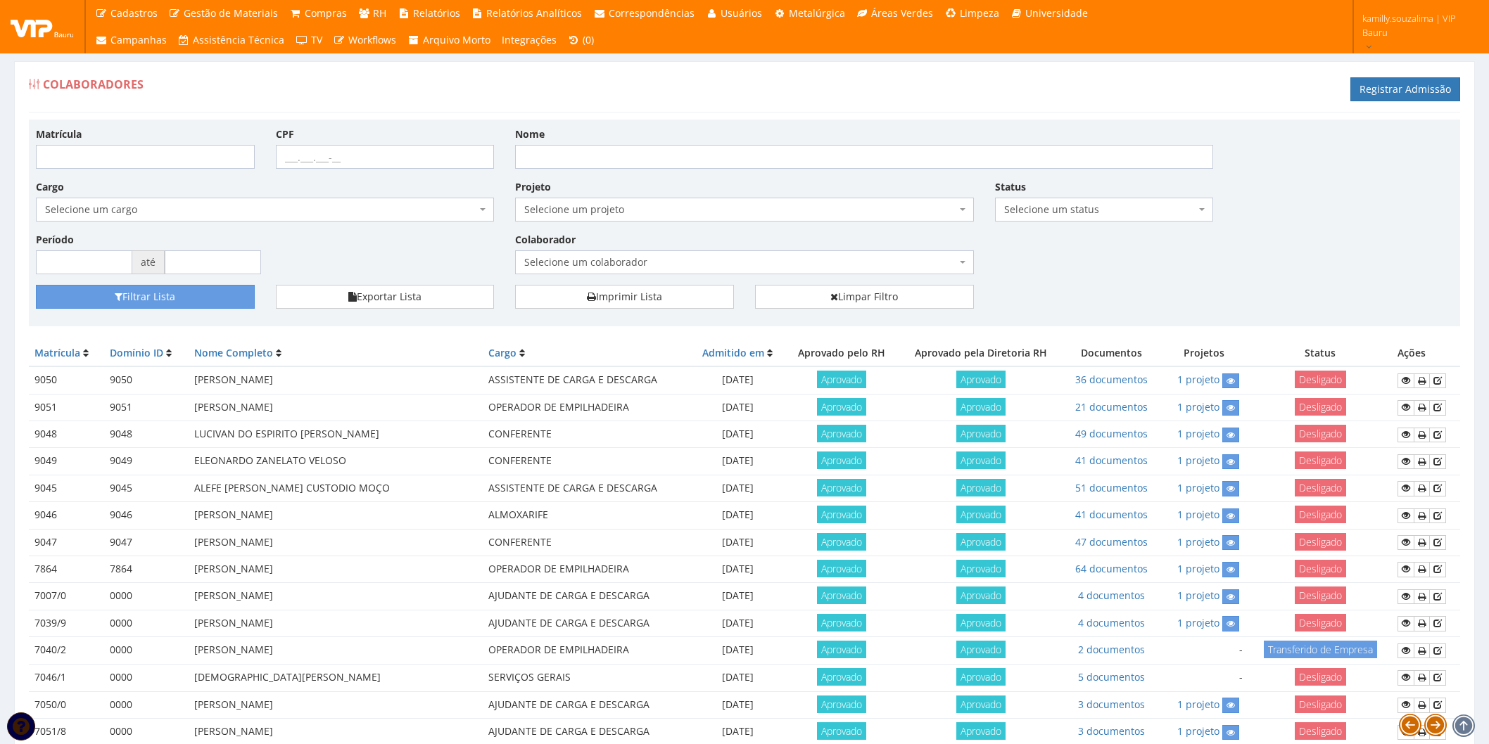  What do you see at coordinates (146, 462) in the screenshot?
I see `td: 9049` at bounding box center [146, 462].